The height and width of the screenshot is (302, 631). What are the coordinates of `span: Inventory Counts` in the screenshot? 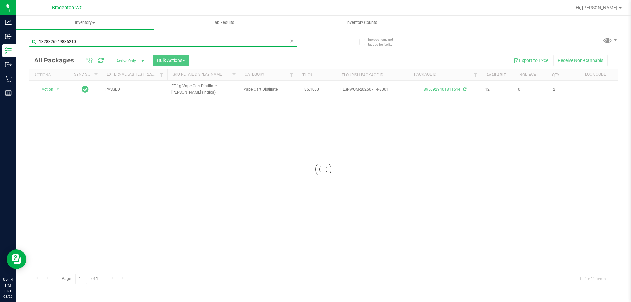 It's located at (362, 23).